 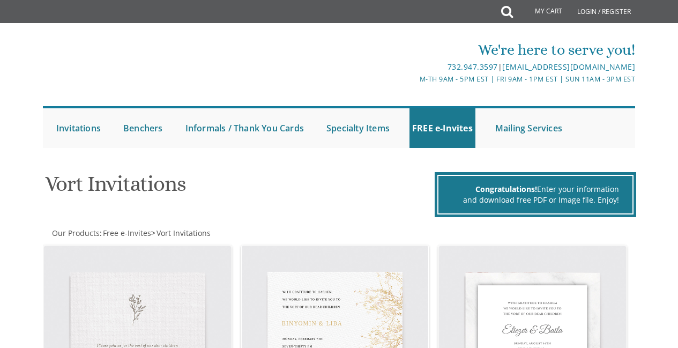 What do you see at coordinates (506, 189) in the screenshot?
I see `span: Congratulations!` at bounding box center [506, 189].